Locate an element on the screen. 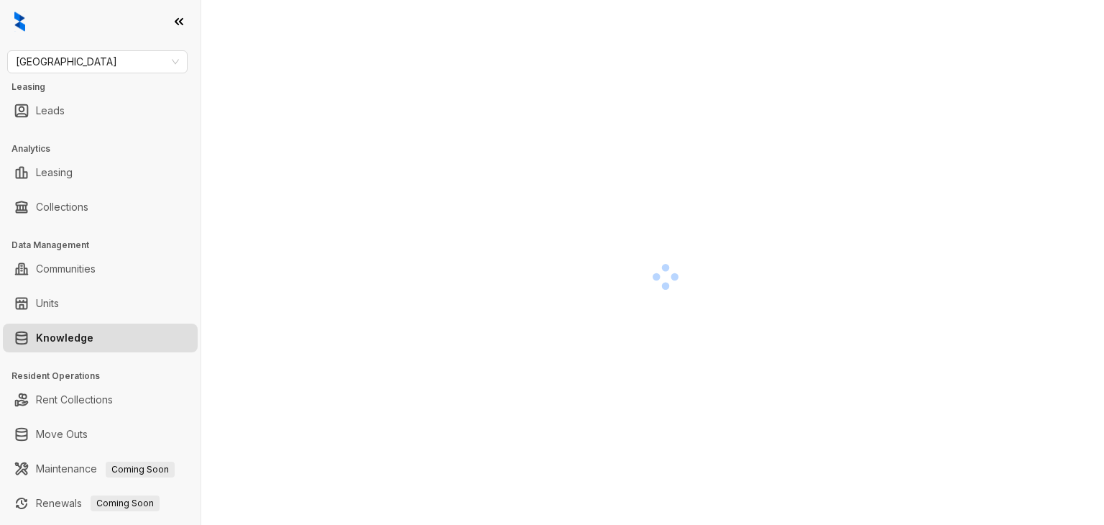 This screenshot has width=1104, height=525. span: Fairfield is located at coordinates (97, 62).